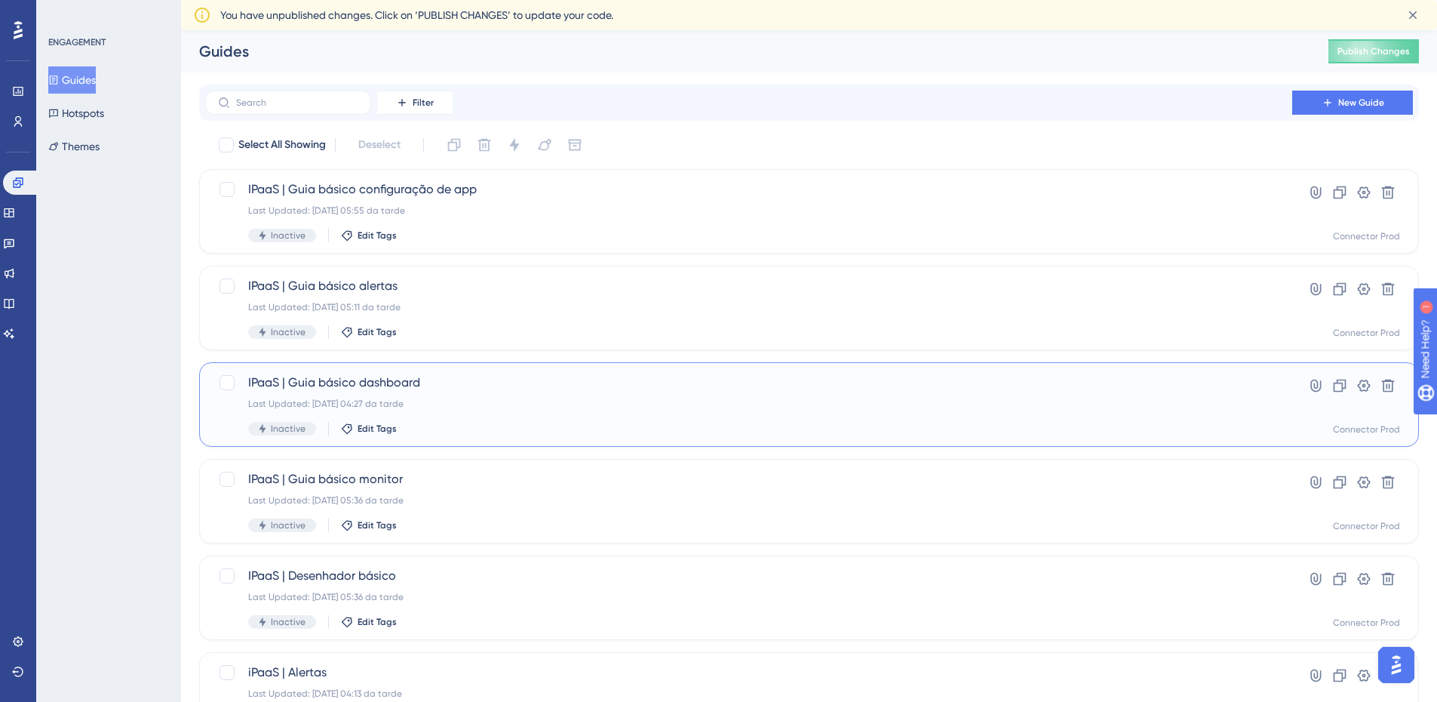 This screenshot has height=702, width=1437. Describe the element at coordinates (749, 189) in the screenshot. I see `span: IPaaS | Guia básico configuração de app` at that location.